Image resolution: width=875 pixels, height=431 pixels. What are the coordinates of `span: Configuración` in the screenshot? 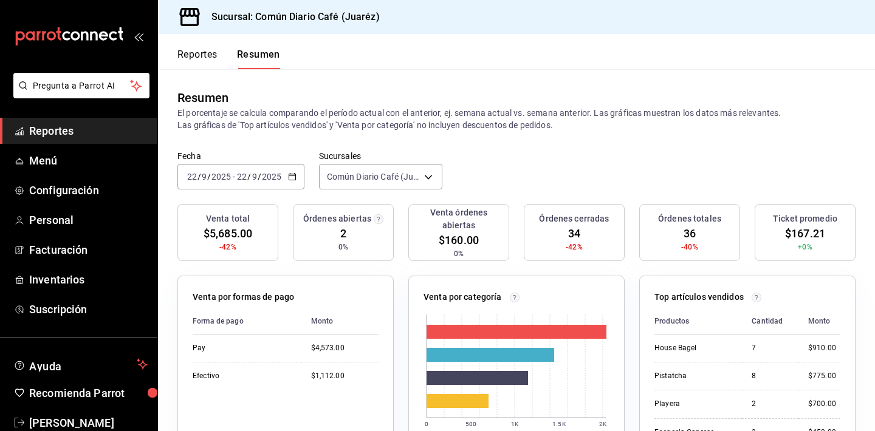 It's located at (88, 190).